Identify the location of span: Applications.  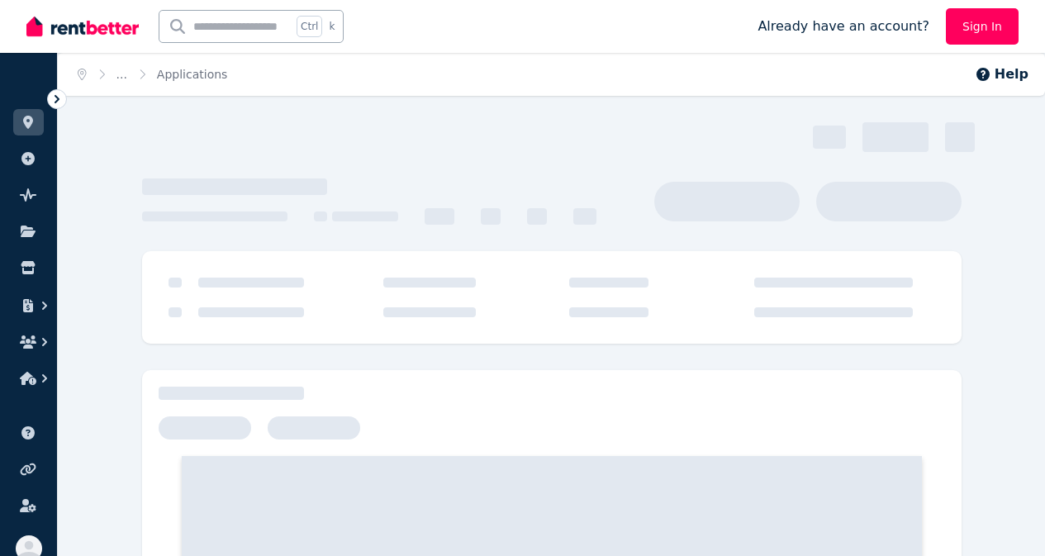
(192, 74).